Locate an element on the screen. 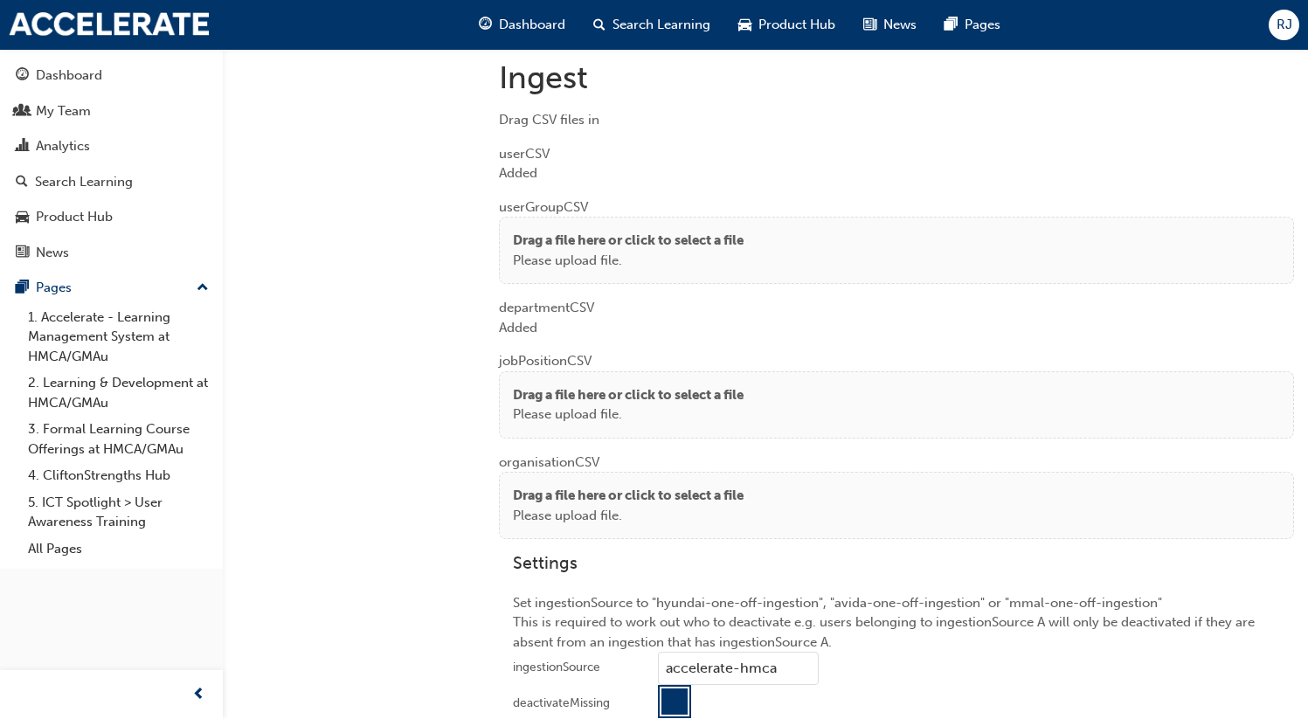  div: Dashboard is located at coordinates (69, 75).